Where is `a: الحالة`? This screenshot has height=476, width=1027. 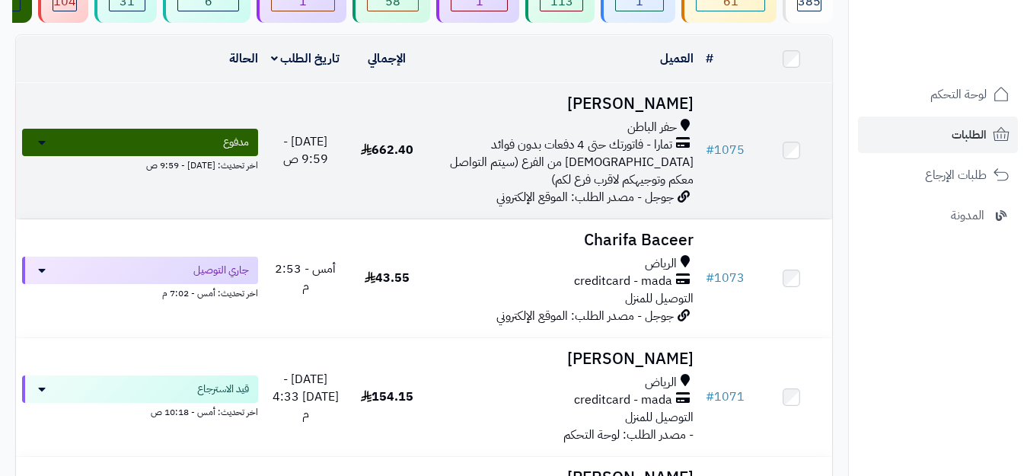
a: الحالة is located at coordinates (244, 59).